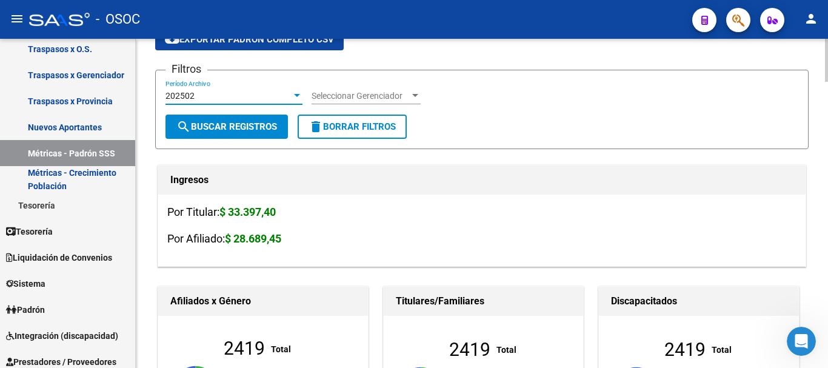 This screenshot has height=368, width=828. What do you see at coordinates (360, 96) in the screenshot?
I see `span: Seleccionar Gerenciador` at bounding box center [360, 96].